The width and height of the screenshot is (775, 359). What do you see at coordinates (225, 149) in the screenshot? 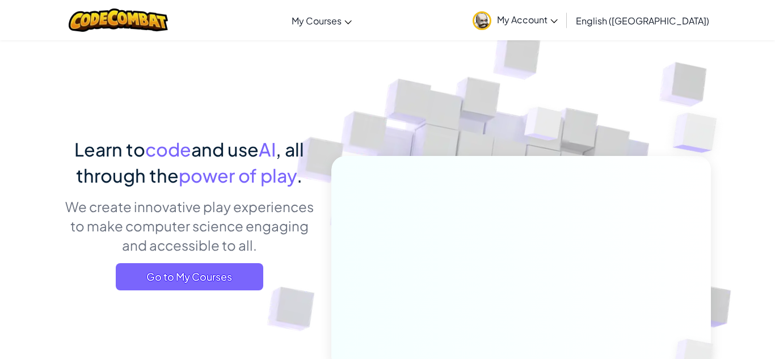
I see `span: and use` at bounding box center [225, 149].